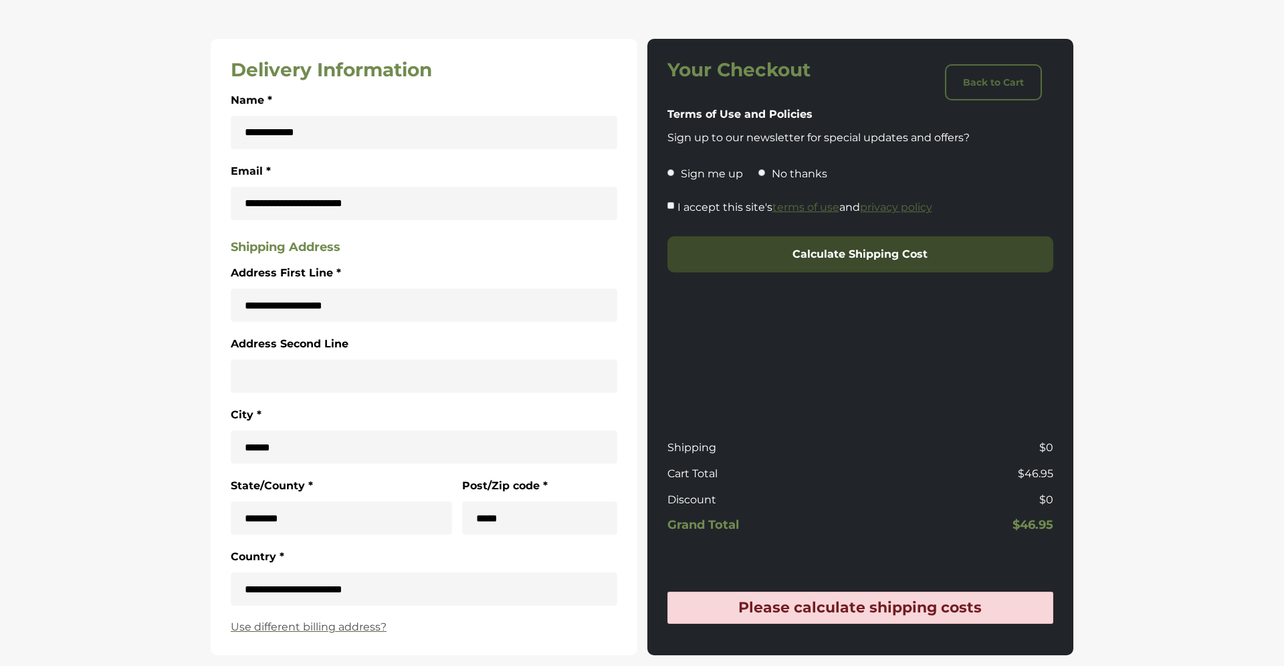 The width and height of the screenshot is (1284, 666). Describe the element at coordinates (505, 486) in the screenshot. I see `label: Post/Zip code *` at that location.